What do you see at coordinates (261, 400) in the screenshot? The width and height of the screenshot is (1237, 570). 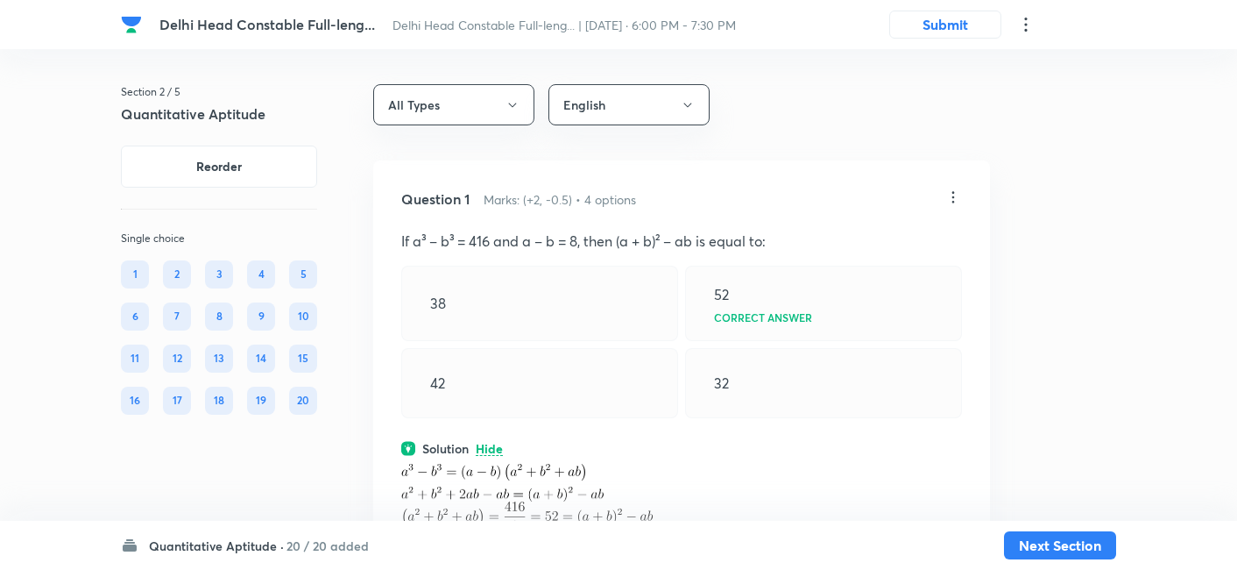 I see `div: 19` at bounding box center [261, 400].